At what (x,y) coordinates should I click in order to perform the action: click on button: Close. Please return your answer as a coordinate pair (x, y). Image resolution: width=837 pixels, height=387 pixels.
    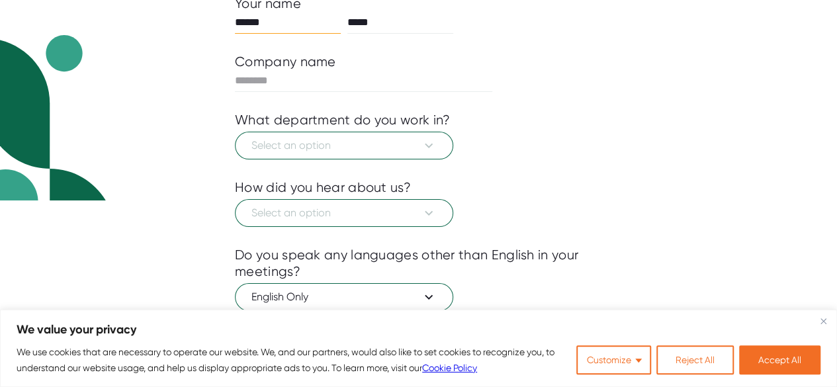
    Looking at the image, I should click on (824, 321).